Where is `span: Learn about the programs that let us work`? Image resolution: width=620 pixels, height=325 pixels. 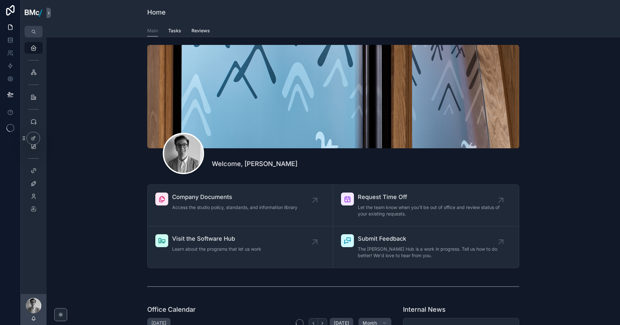
span: Learn about the programs that let us work is located at coordinates (217, 249).